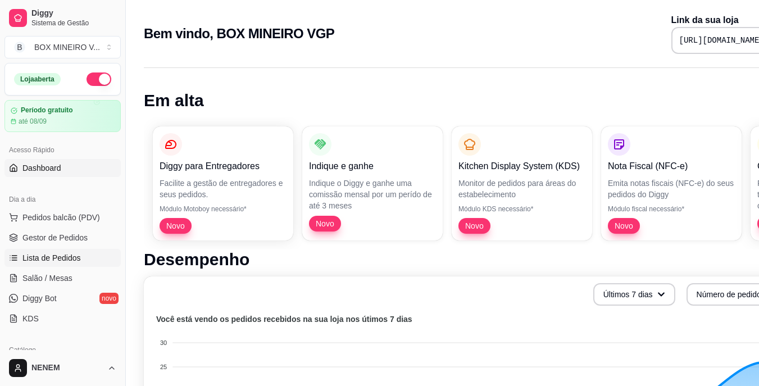 This screenshot has width=759, height=386. I want to click on a: Diggy Botnovo, so click(62, 298).